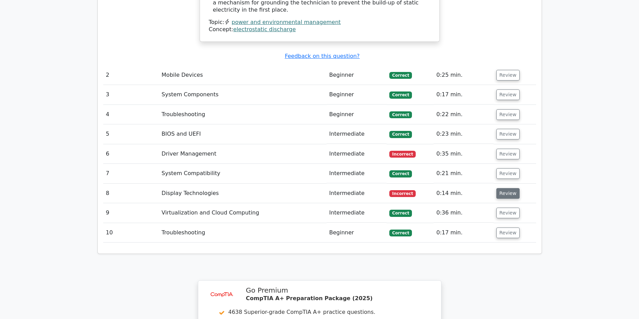 This screenshot has width=639, height=319. I want to click on td: Mobile Devices, so click(242, 75).